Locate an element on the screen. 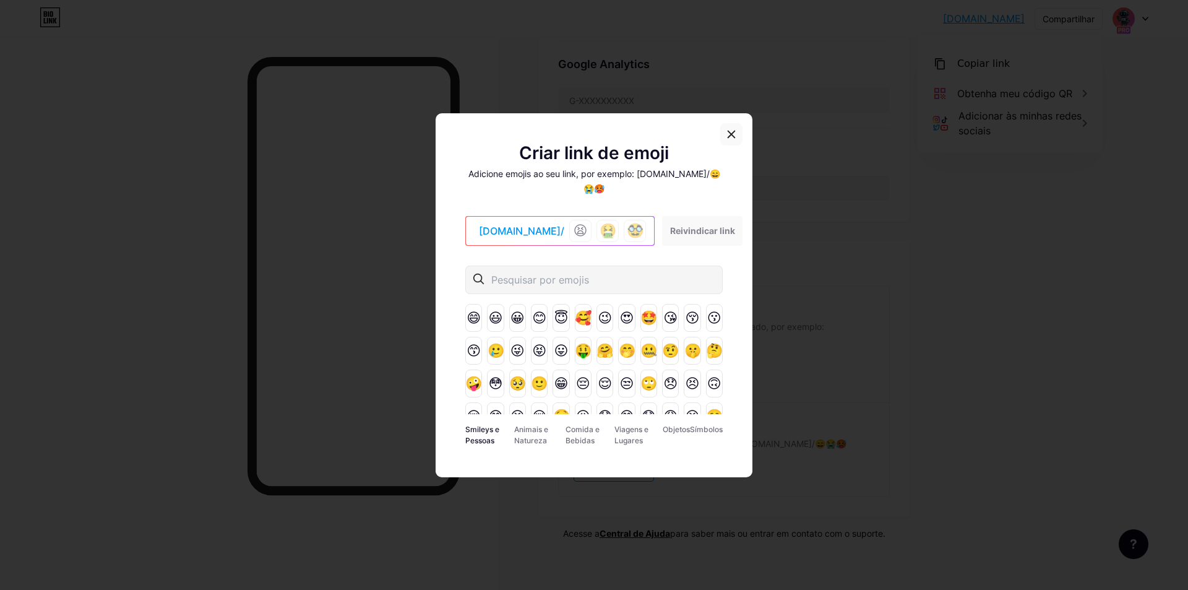 The width and height of the screenshot is (1188, 590). font: Criar link de emoji is located at coordinates (594, 153).